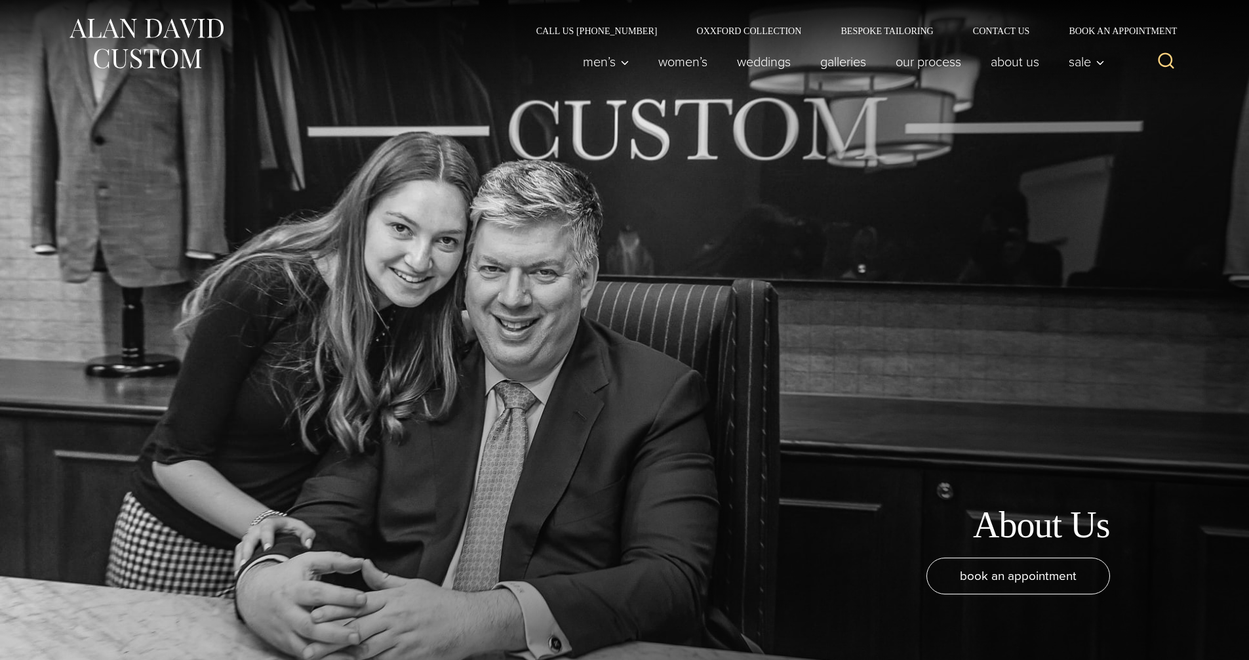  I want to click on span: Men’s, so click(607, 62).